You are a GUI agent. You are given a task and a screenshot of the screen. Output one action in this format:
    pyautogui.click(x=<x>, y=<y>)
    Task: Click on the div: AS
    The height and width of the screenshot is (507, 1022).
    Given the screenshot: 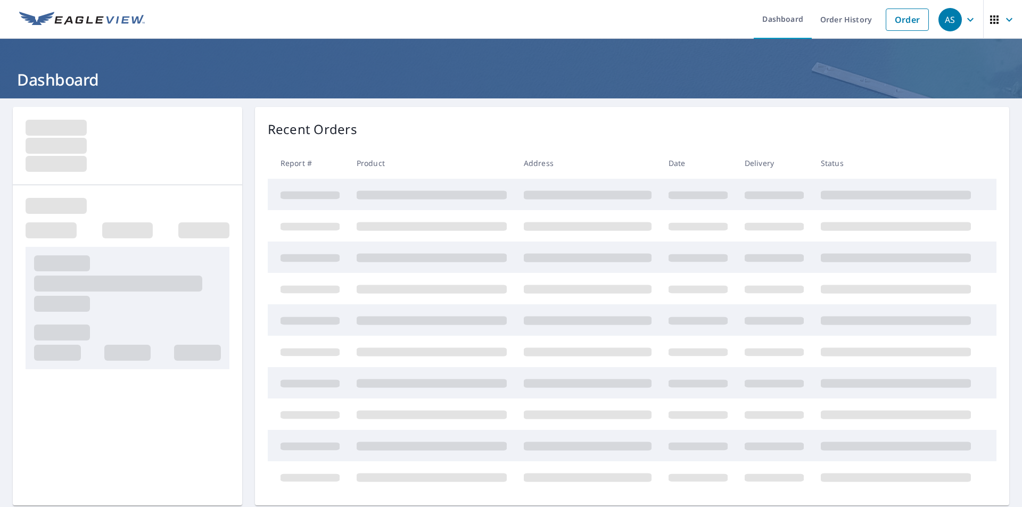 What is the action you would take?
    pyautogui.click(x=950, y=20)
    